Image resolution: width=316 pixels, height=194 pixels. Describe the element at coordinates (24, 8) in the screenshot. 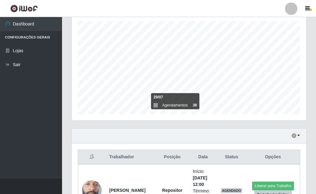

I see `img: CoreUI Logo` at that location.